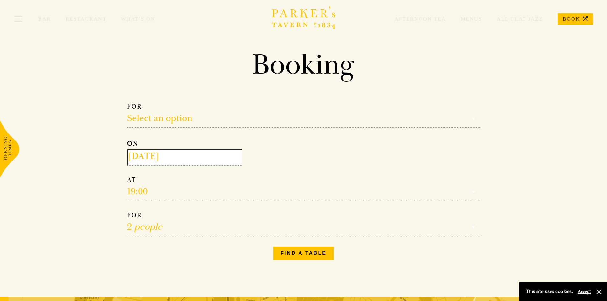 This screenshot has height=301, width=607. What do you see at coordinates (585, 292) in the screenshot?
I see `button: Accept` at bounding box center [585, 292].